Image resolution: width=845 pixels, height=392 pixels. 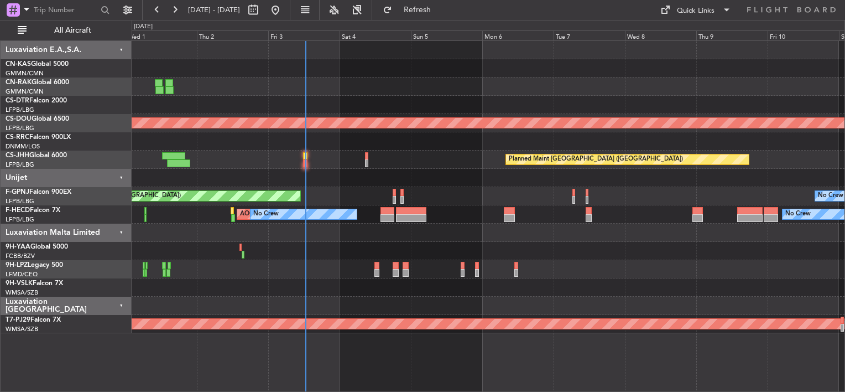 I want to click on div: Thu 9, so click(x=732, y=35).